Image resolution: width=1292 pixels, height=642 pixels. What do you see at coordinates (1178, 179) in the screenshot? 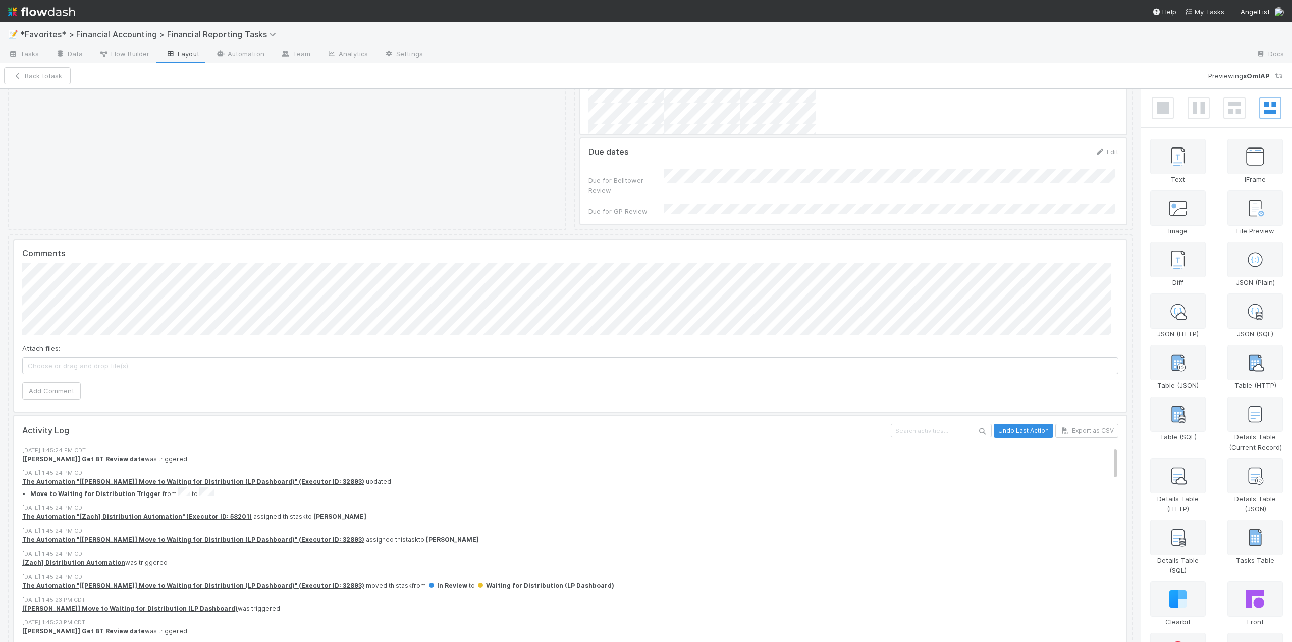
I see `span: Text` at bounding box center [1178, 179].